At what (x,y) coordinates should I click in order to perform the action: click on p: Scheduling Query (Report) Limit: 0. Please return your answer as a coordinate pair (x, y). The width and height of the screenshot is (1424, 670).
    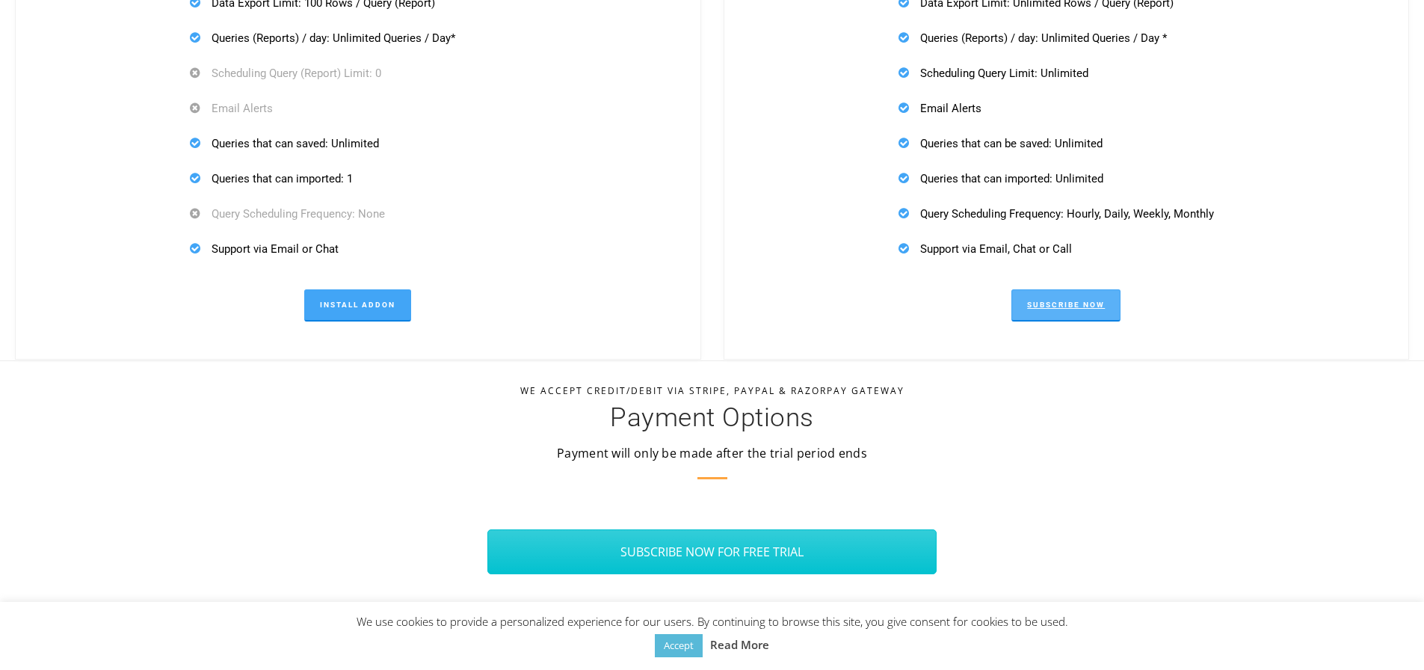
    Looking at the image, I should click on (357, 73).